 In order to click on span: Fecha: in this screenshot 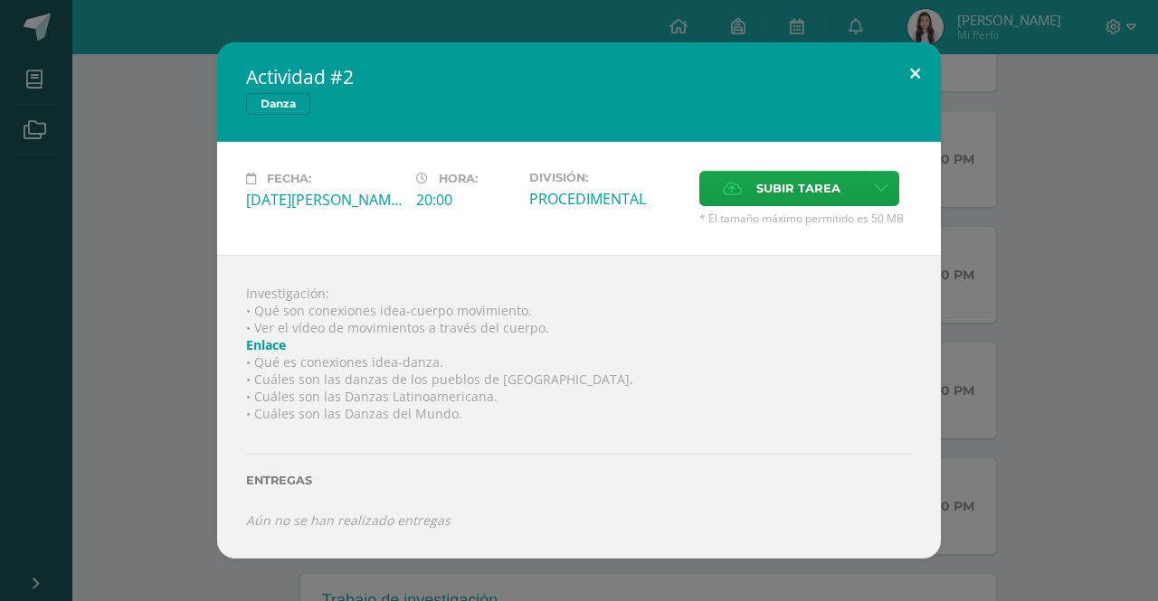, I will do `click(289, 178)`.